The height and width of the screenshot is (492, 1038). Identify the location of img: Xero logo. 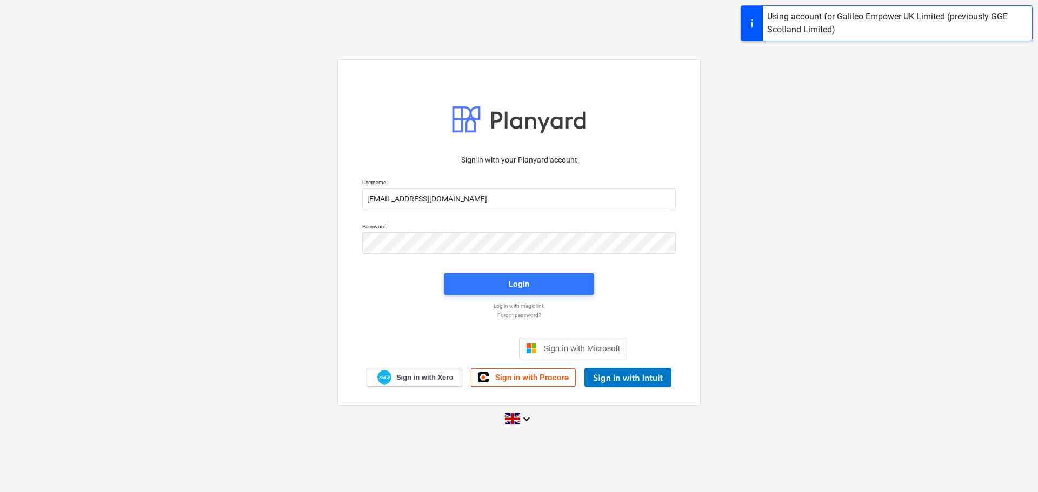
(384, 377).